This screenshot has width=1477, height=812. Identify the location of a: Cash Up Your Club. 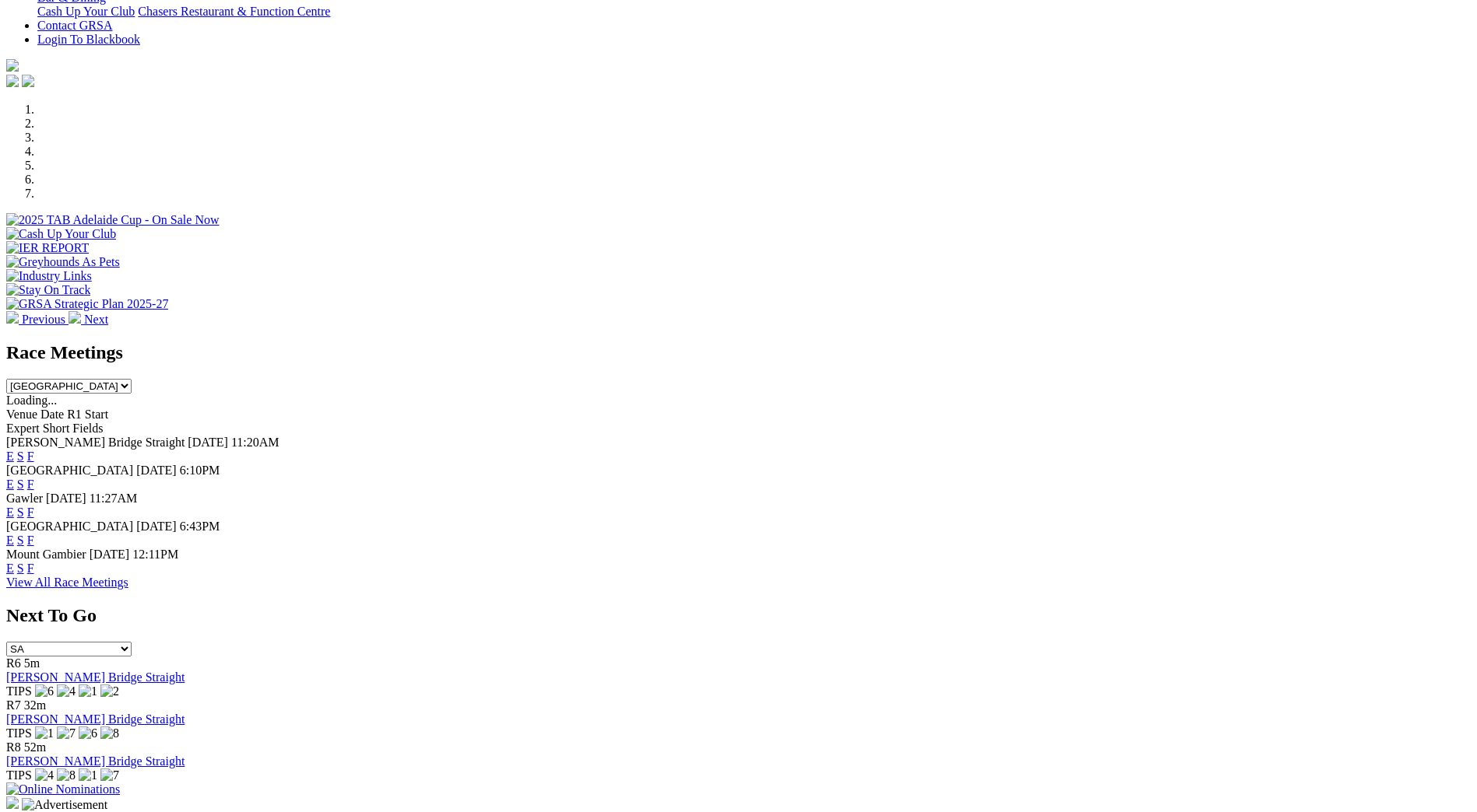
(86, 11).